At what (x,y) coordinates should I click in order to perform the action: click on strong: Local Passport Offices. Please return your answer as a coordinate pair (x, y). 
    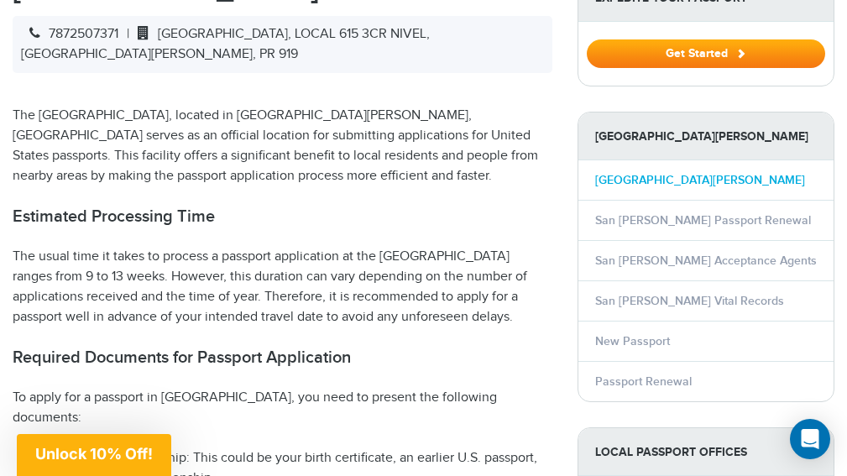
    Looking at the image, I should click on (706, 451).